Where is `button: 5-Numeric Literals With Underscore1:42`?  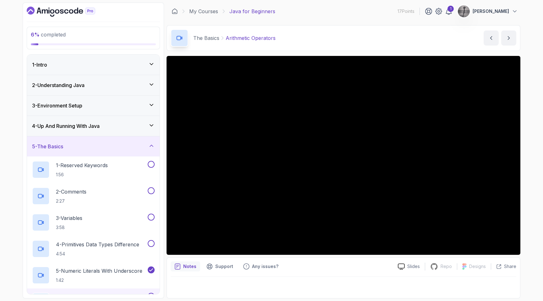
button: 5-Numeric Literals With Underscore1:42 is located at coordinates (93, 275).